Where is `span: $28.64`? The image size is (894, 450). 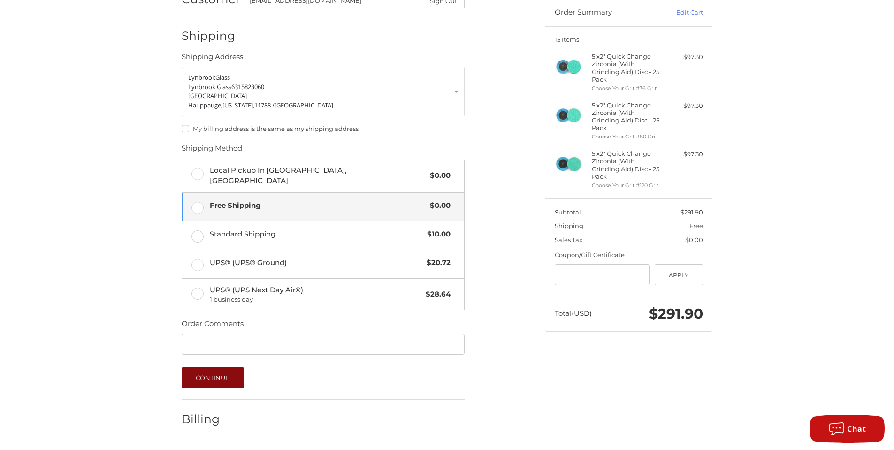
span: $28.64 is located at coordinates (436, 294).